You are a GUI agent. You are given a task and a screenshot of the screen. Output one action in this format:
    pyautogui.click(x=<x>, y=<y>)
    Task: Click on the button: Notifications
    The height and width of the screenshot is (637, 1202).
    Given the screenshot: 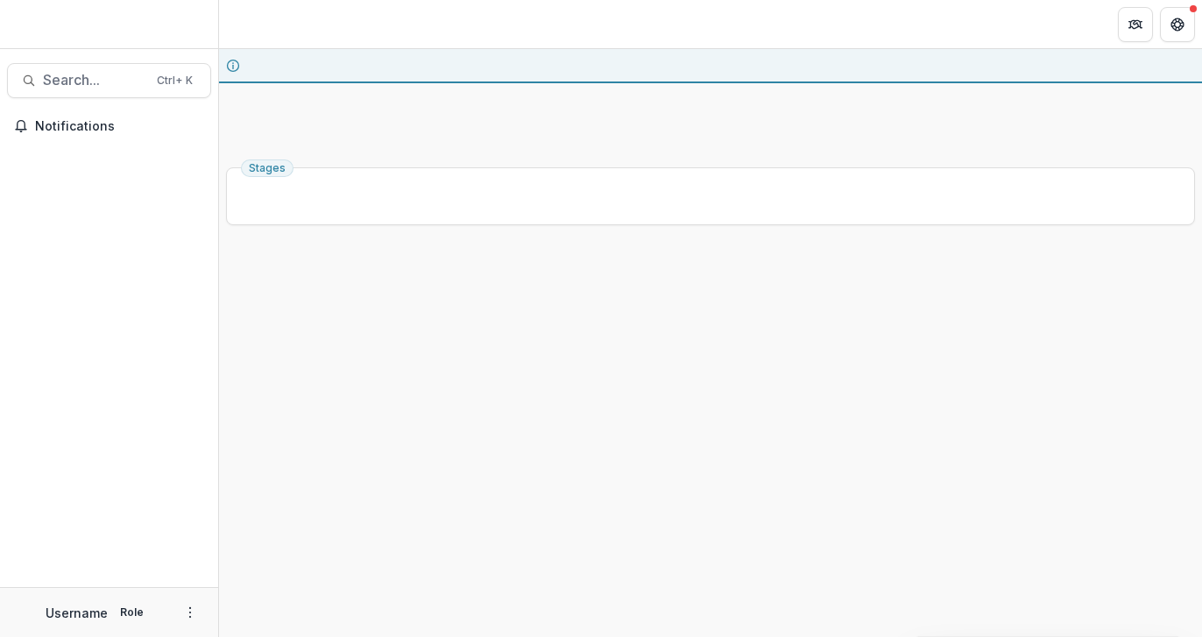 What is the action you would take?
    pyautogui.click(x=109, y=126)
    